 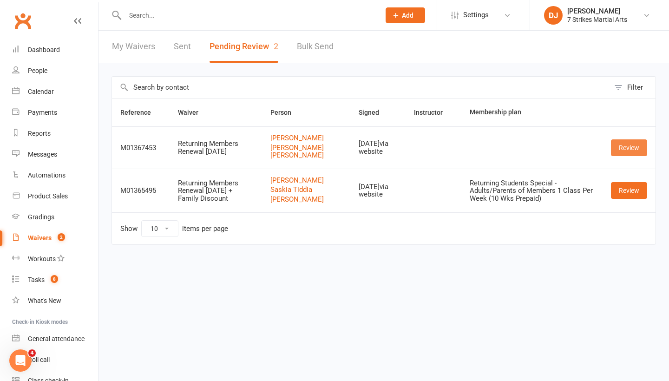 What do you see at coordinates (205, 229) in the screenshot?
I see `div: items per page` at bounding box center [205, 229].